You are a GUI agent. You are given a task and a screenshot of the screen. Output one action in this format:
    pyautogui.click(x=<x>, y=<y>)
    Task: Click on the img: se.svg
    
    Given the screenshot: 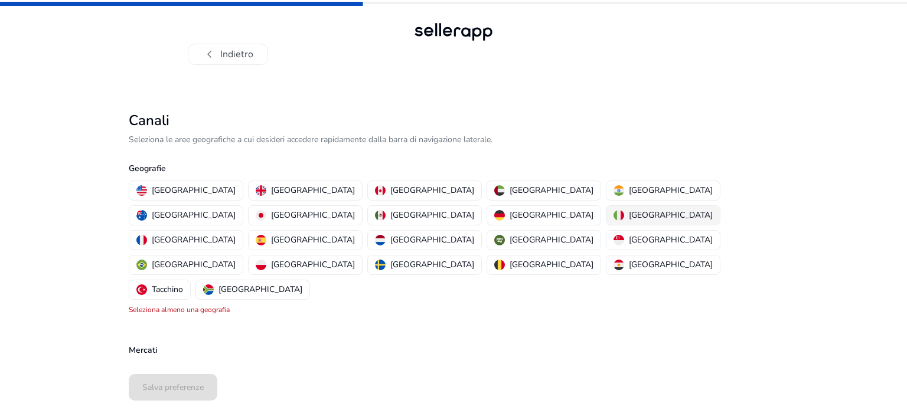 What is the action you would take?
    pyautogui.click(x=380, y=265)
    